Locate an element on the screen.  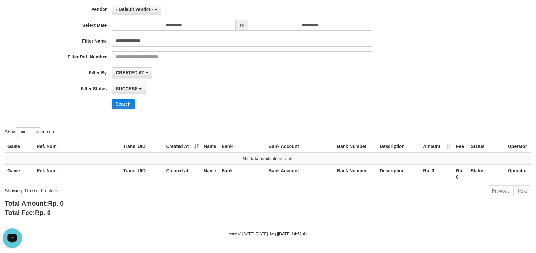
button: - Default Vendor - is located at coordinates (136, 9).